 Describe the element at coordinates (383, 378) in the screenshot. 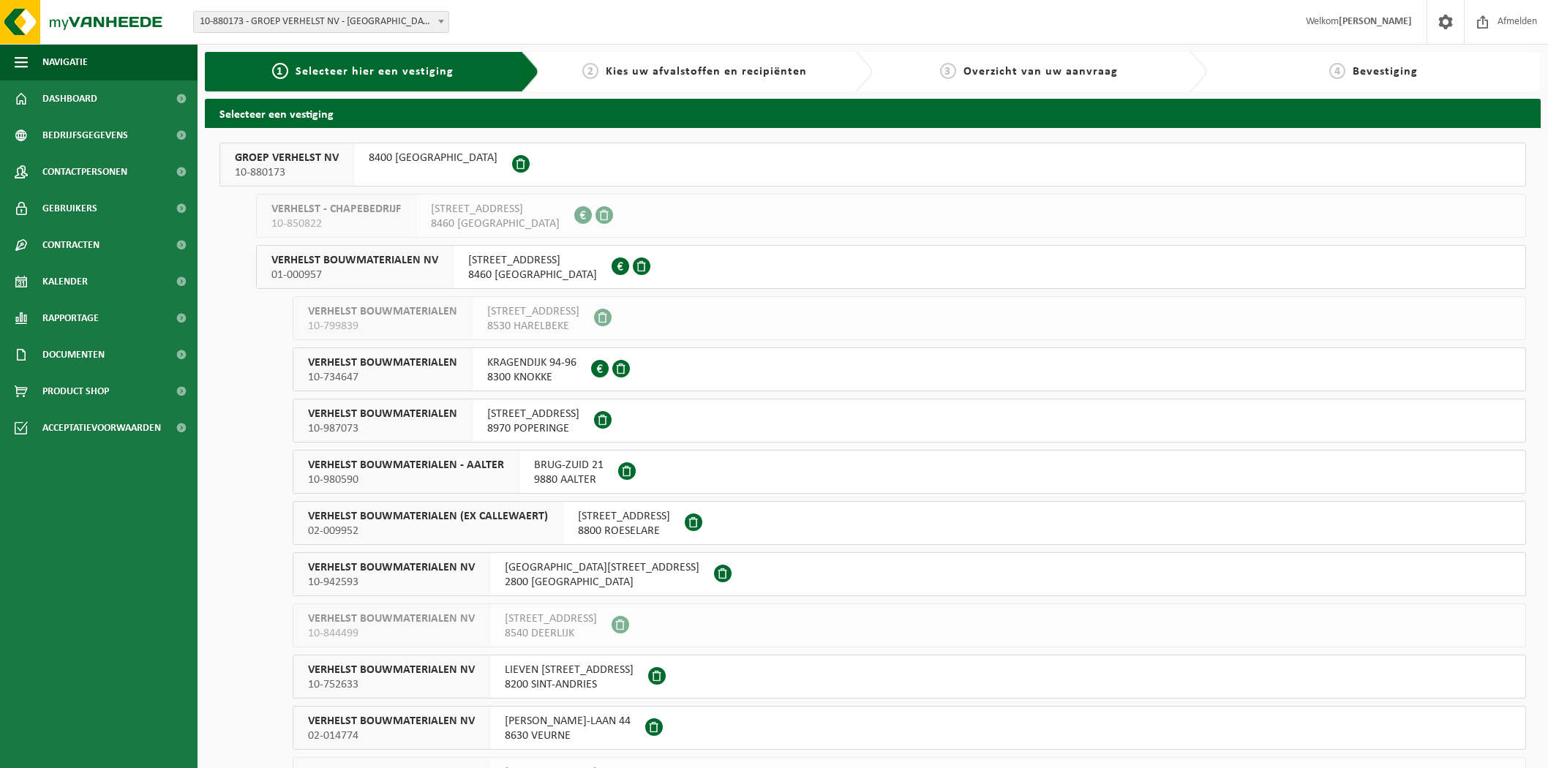

I see `span: 10-734647` at that location.